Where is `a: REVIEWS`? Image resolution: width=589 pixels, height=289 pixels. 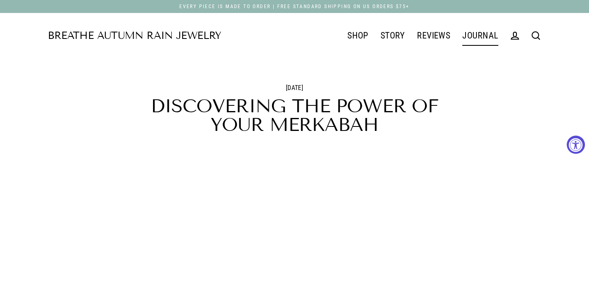
a: REVIEWS is located at coordinates (434, 36).